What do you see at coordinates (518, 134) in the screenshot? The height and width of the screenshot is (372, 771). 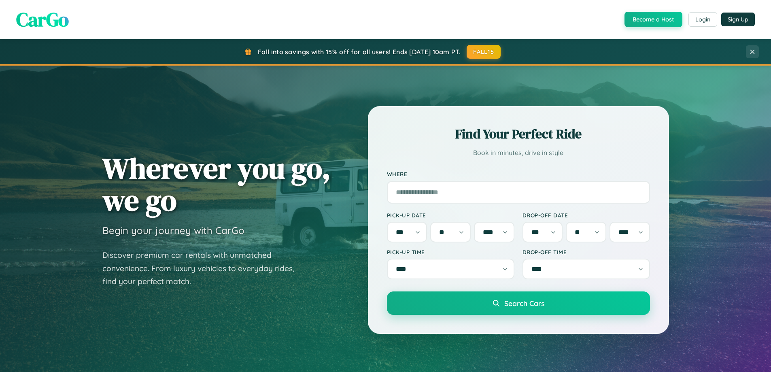 I see `h2: Find Your Perfect Ride` at bounding box center [518, 134].